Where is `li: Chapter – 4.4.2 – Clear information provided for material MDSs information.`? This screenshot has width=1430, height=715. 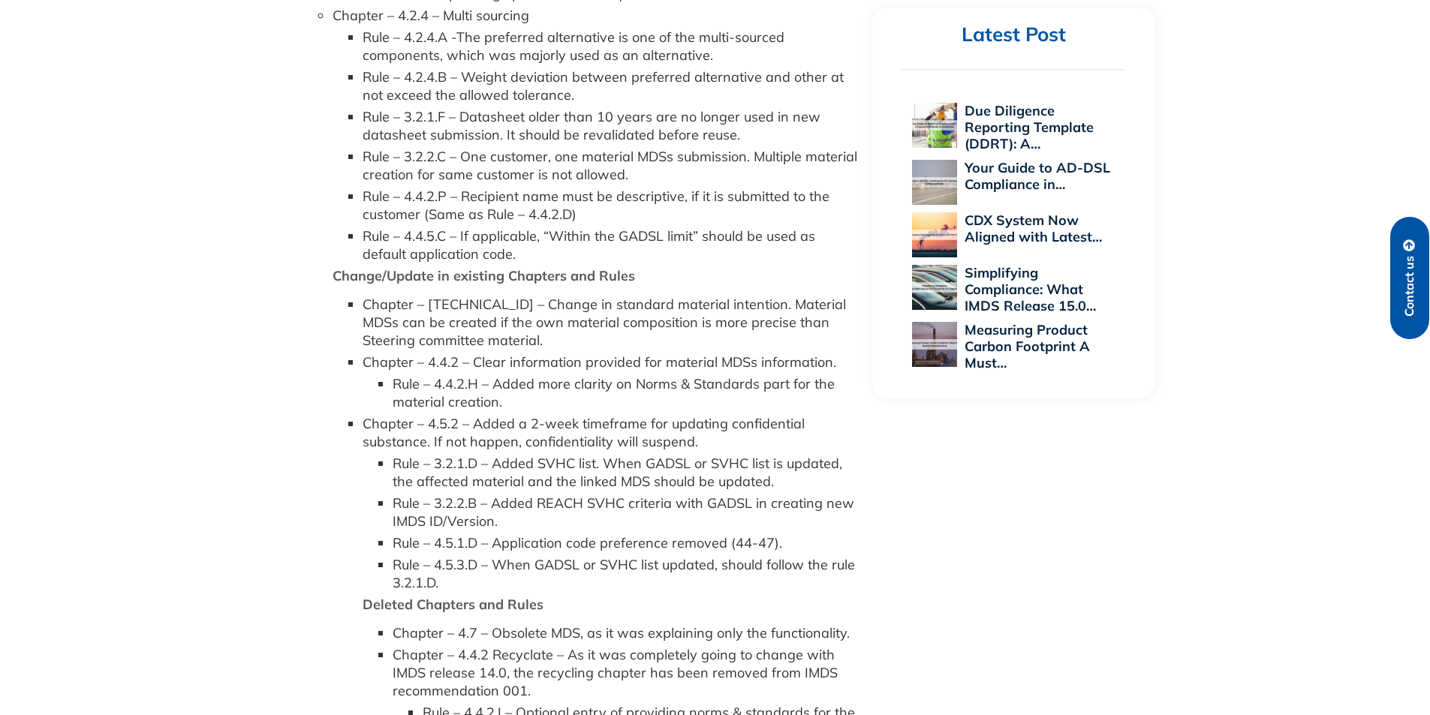 li: Chapter – 4.4.2 – Clear information provided for material MDSs information. is located at coordinates (610, 382).